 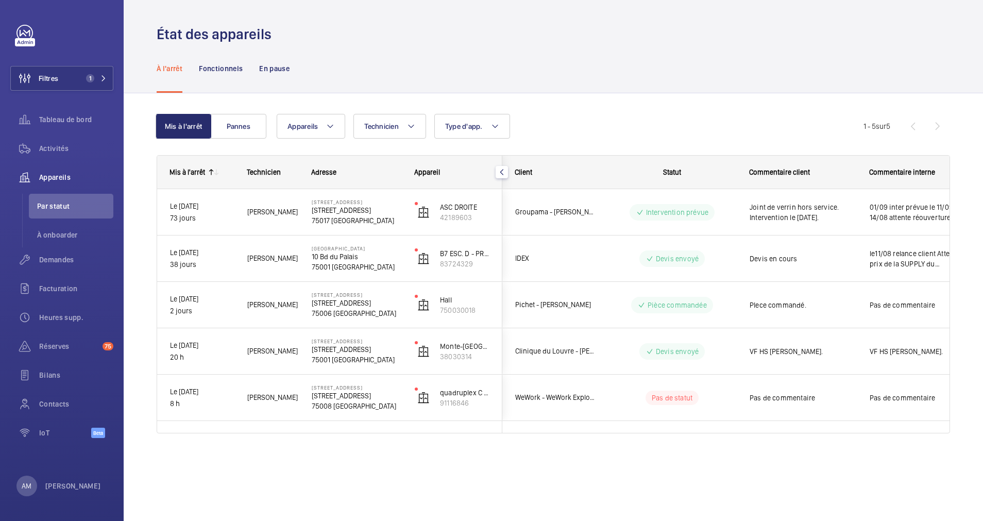 What do you see at coordinates (916, 212) in the screenshot?
I see `span: 01/09 inter prévue le 11/09 Le 14/08 attente réouverture hydraulicien 4/07 faire intervenir l hyd...` at bounding box center [916, 212].